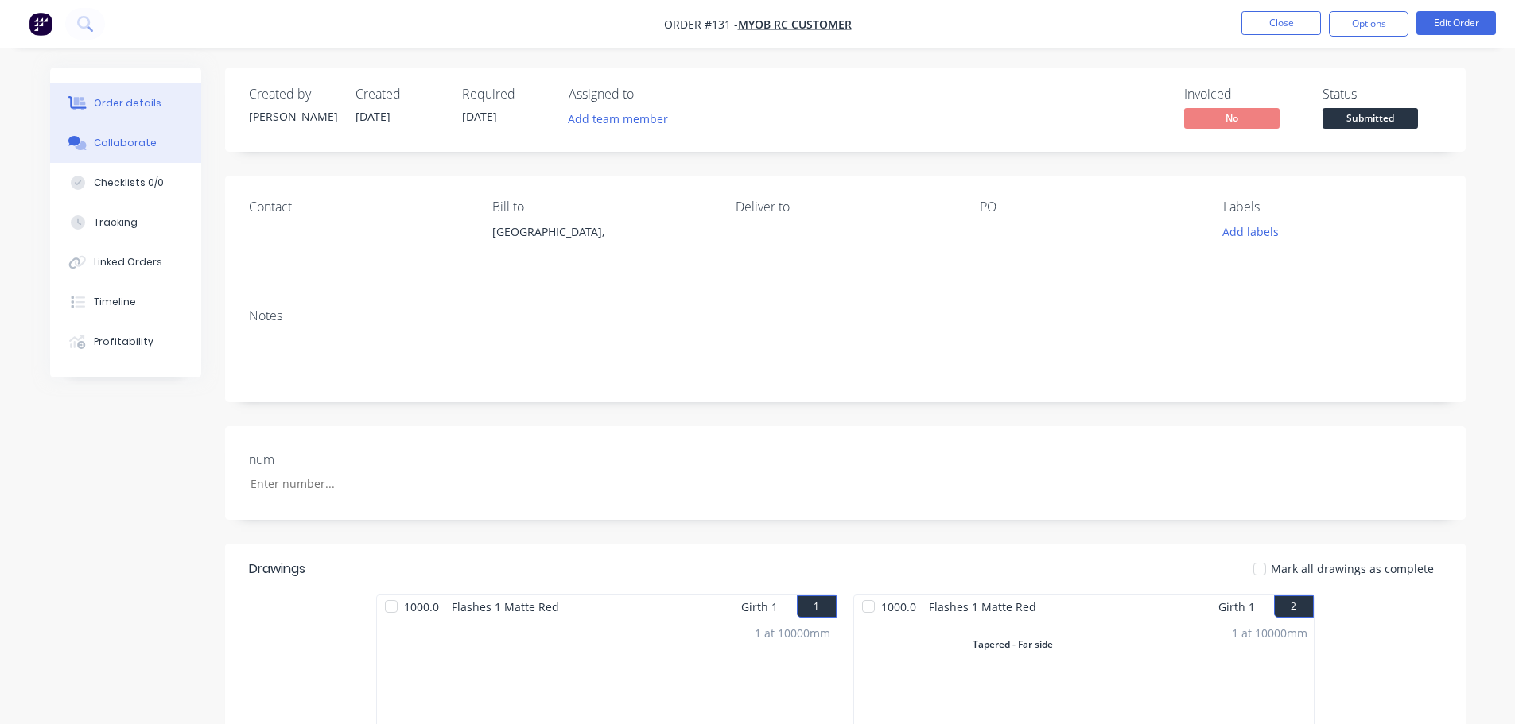  I want to click on button: Options, so click(1368, 24).